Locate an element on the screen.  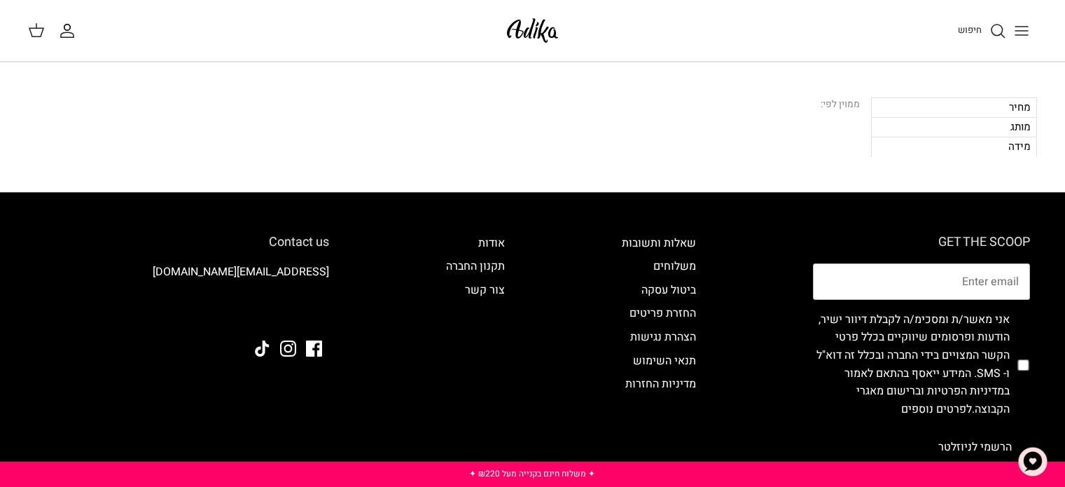
button: צ'אט is located at coordinates (1033, 461).